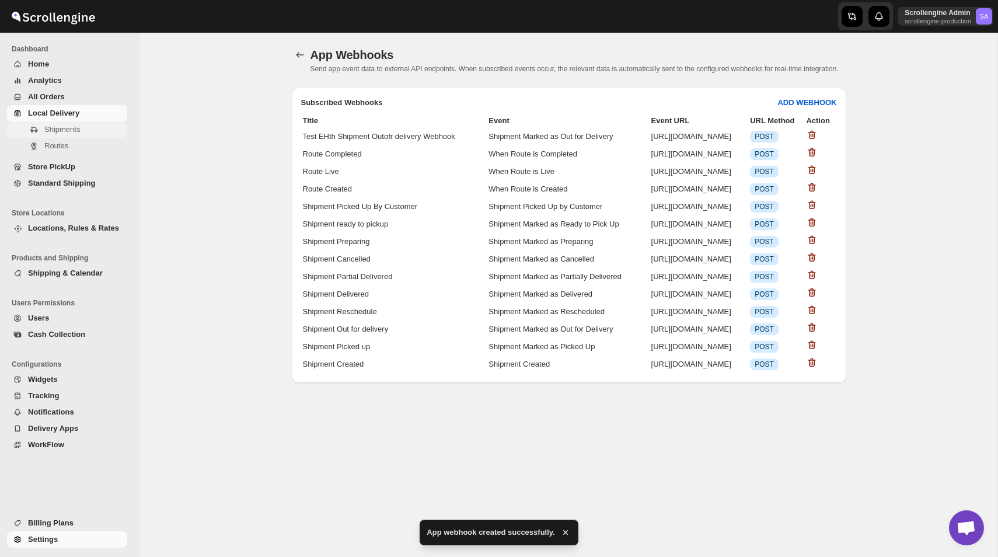 The width and height of the screenshot is (998, 557). I want to click on td: Shipment Marked as Ready to Pick Up, so click(568, 224).